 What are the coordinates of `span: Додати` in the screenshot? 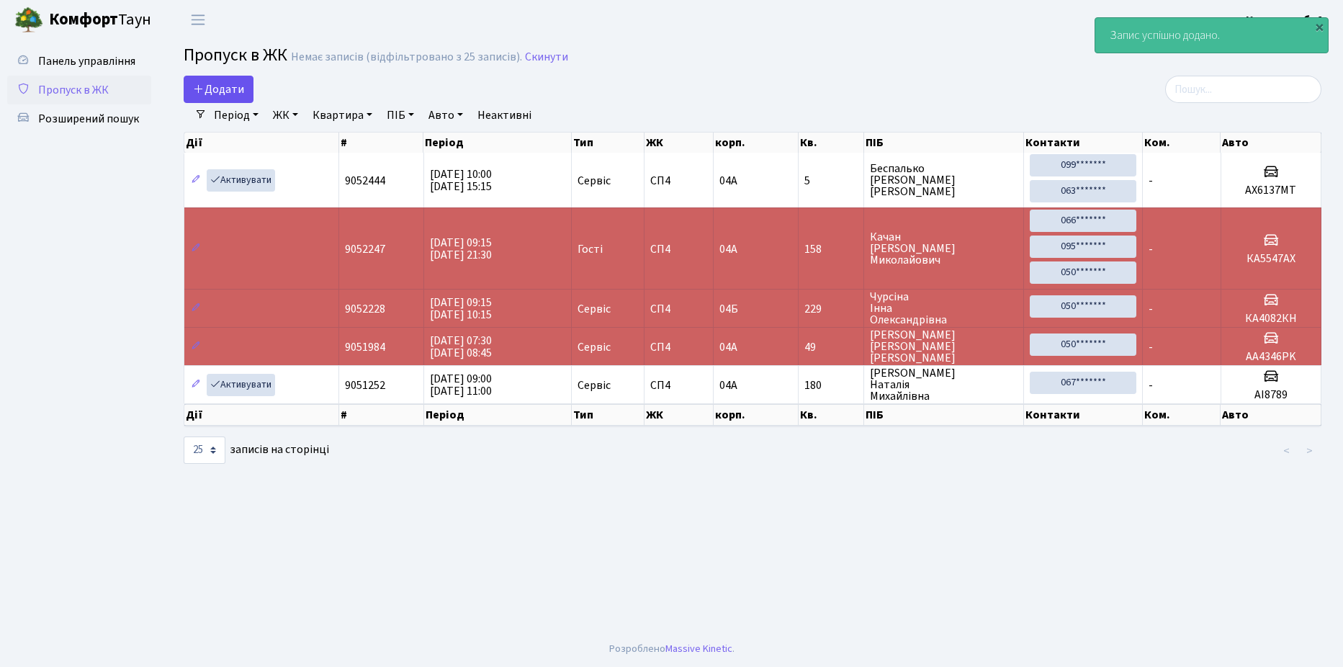 It's located at (218, 89).